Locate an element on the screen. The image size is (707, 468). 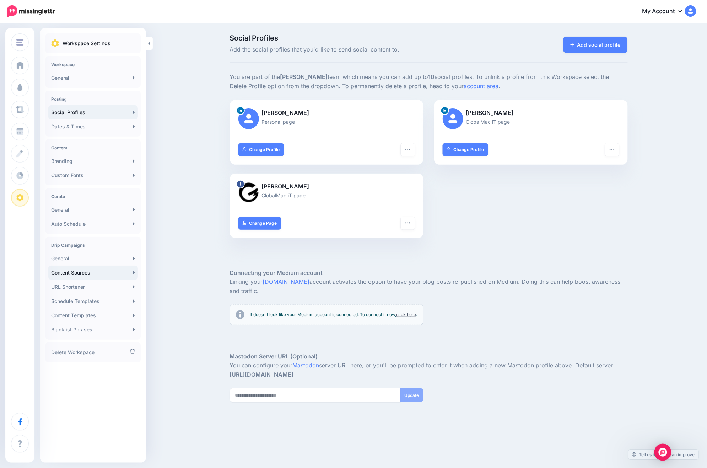
a: click here is located at coordinates (406, 314).